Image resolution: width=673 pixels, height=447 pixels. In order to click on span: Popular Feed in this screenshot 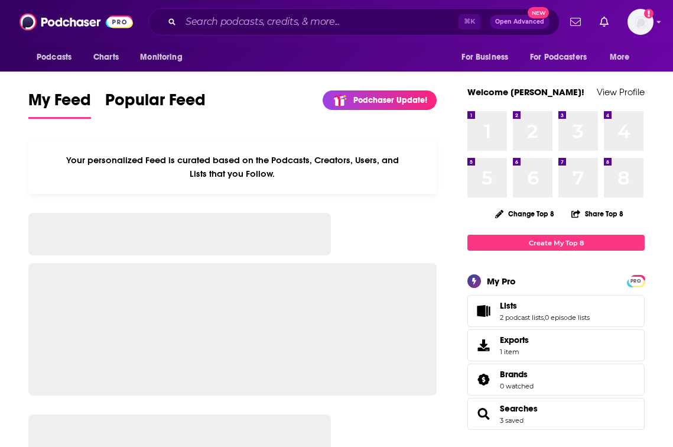, I will do `click(155, 103)`.